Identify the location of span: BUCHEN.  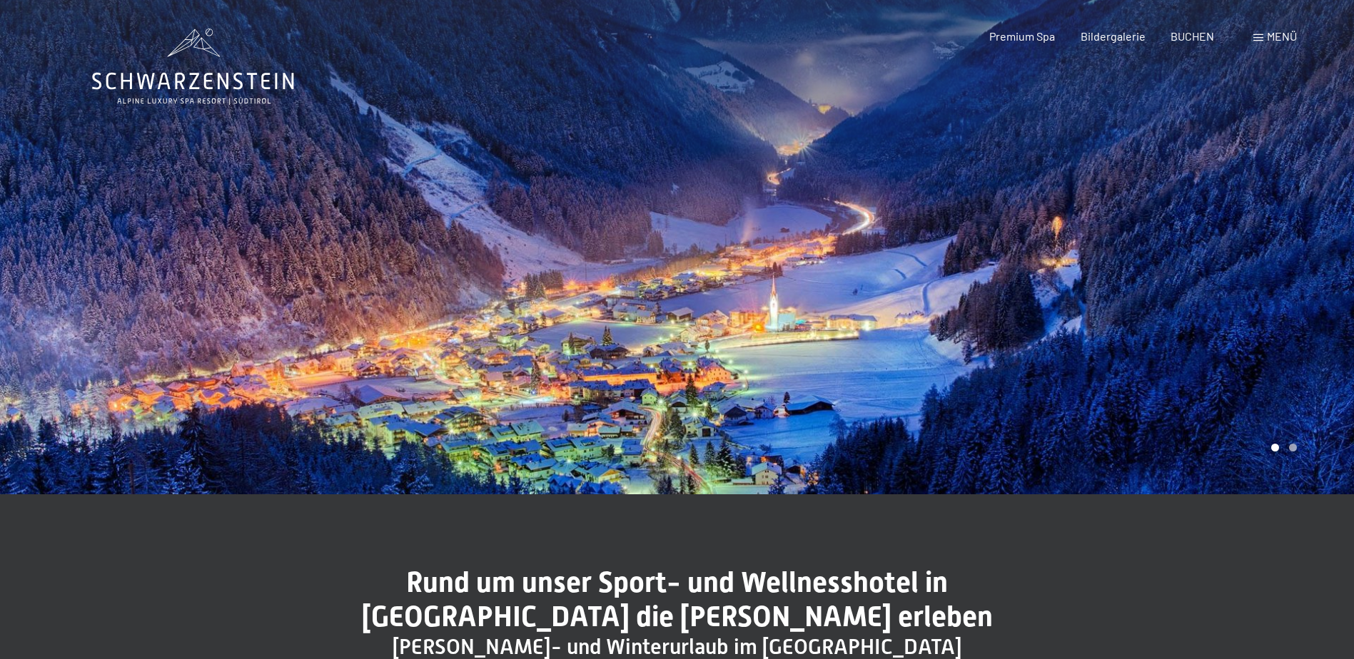
(1192, 36).